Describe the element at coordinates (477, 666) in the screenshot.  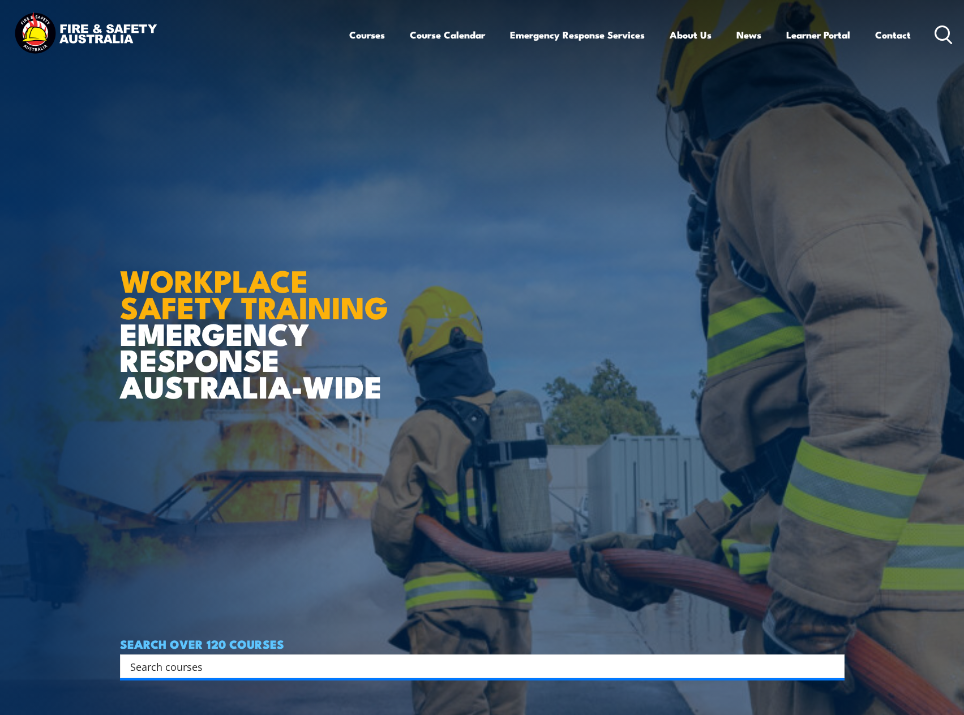
I see `form: Search form` at that location.